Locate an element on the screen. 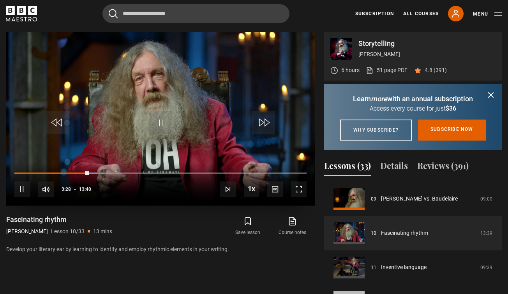 This screenshot has height=294, width=508. a: 51 page PDF is located at coordinates (387, 70).